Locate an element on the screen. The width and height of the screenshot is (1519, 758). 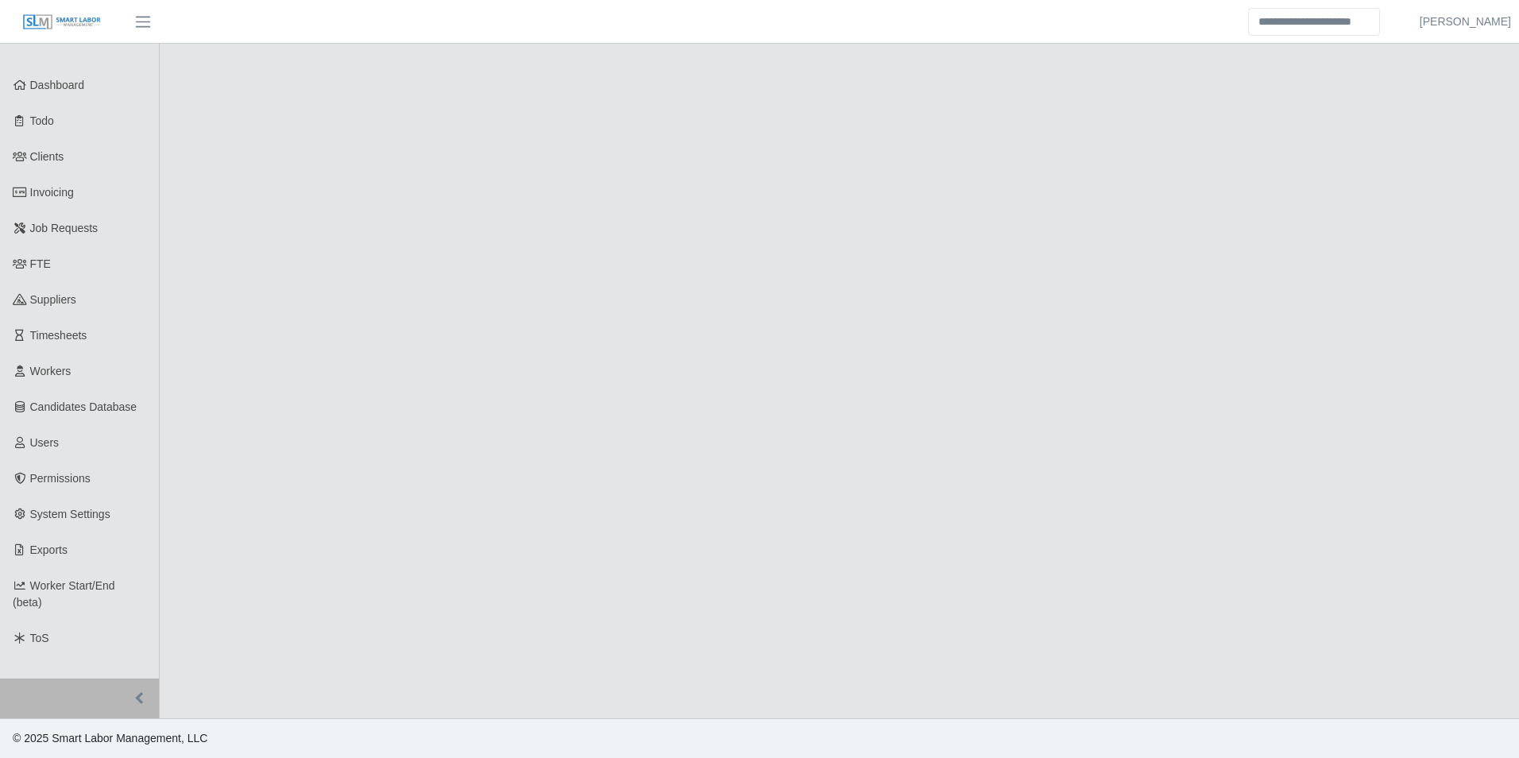
span: © 2025 Smart Labor Management, LLC is located at coordinates (110, 738).